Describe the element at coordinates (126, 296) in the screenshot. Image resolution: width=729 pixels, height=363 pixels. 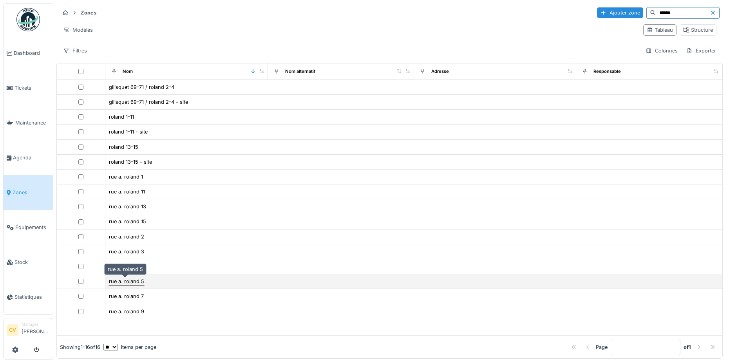
I see `div: rue a. roland 7` at that location.